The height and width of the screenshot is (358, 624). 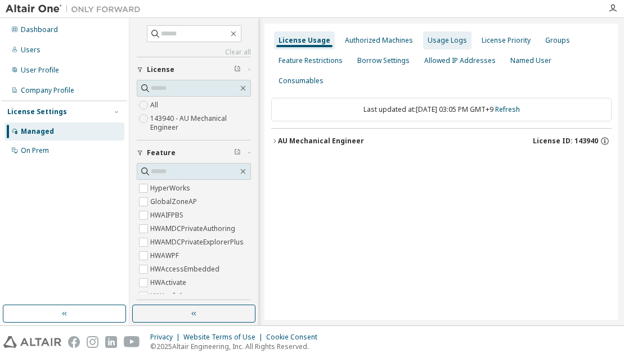 What do you see at coordinates (304, 40) in the screenshot?
I see `div: License Usage` at bounding box center [304, 40].